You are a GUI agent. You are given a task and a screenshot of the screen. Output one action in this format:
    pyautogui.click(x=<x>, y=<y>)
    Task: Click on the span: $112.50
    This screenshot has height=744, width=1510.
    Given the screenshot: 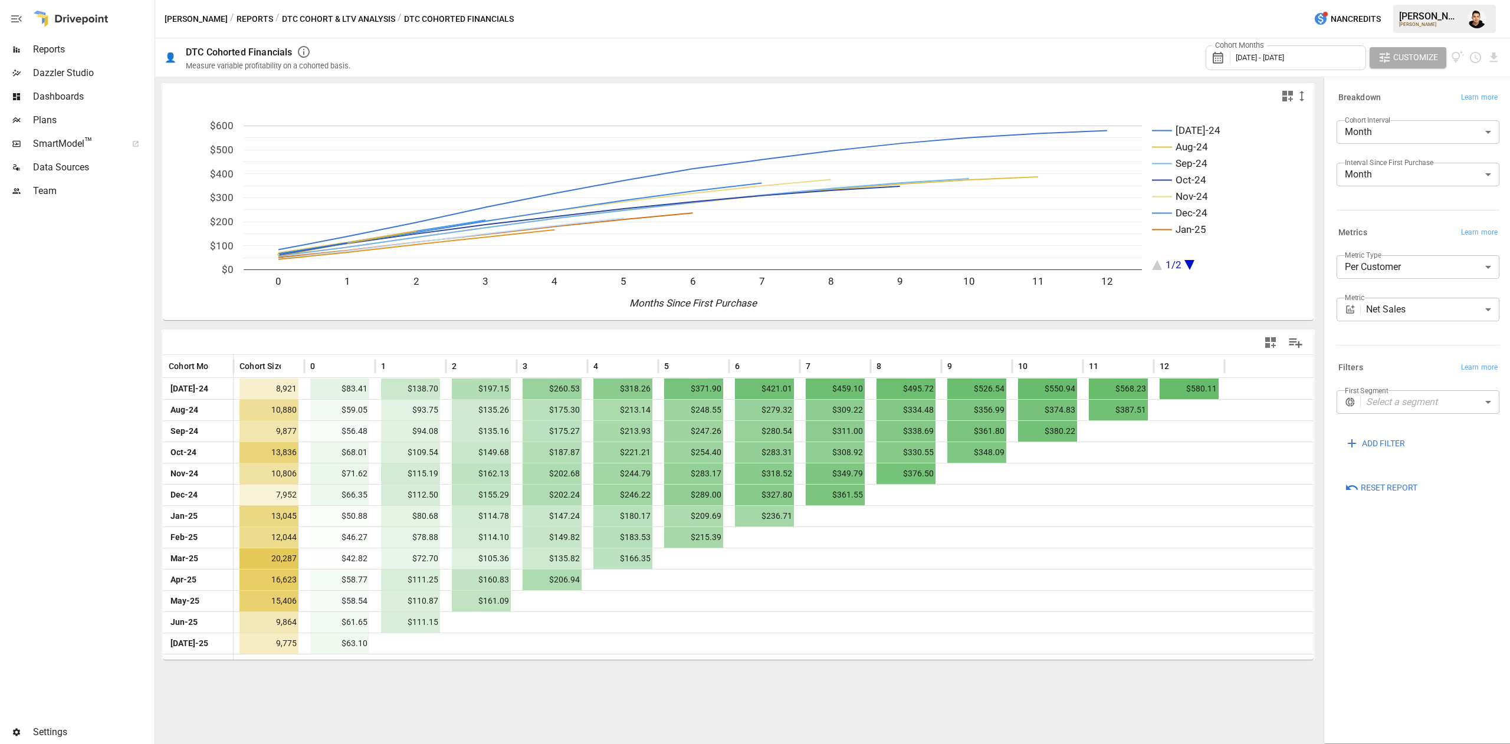 What is the action you would take?
    pyautogui.click(x=411, y=495)
    